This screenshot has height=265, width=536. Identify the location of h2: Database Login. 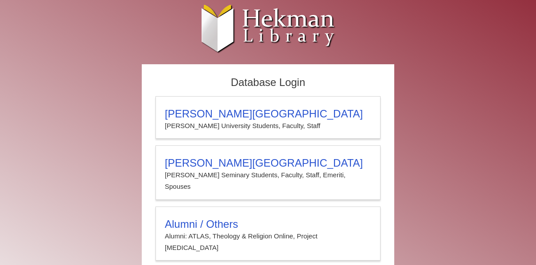
(268, 82).